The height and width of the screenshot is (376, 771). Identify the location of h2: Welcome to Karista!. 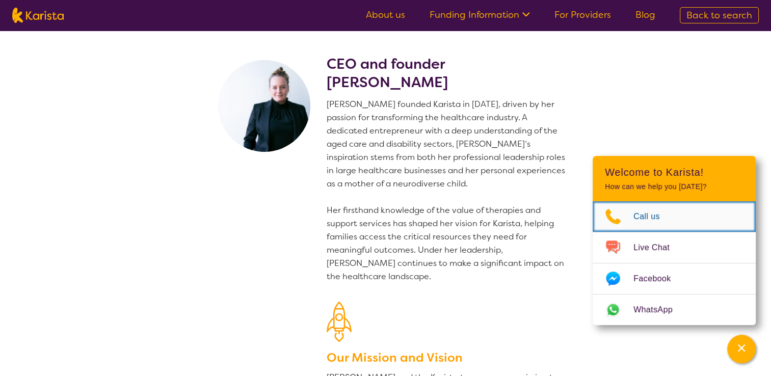
(675, 172).